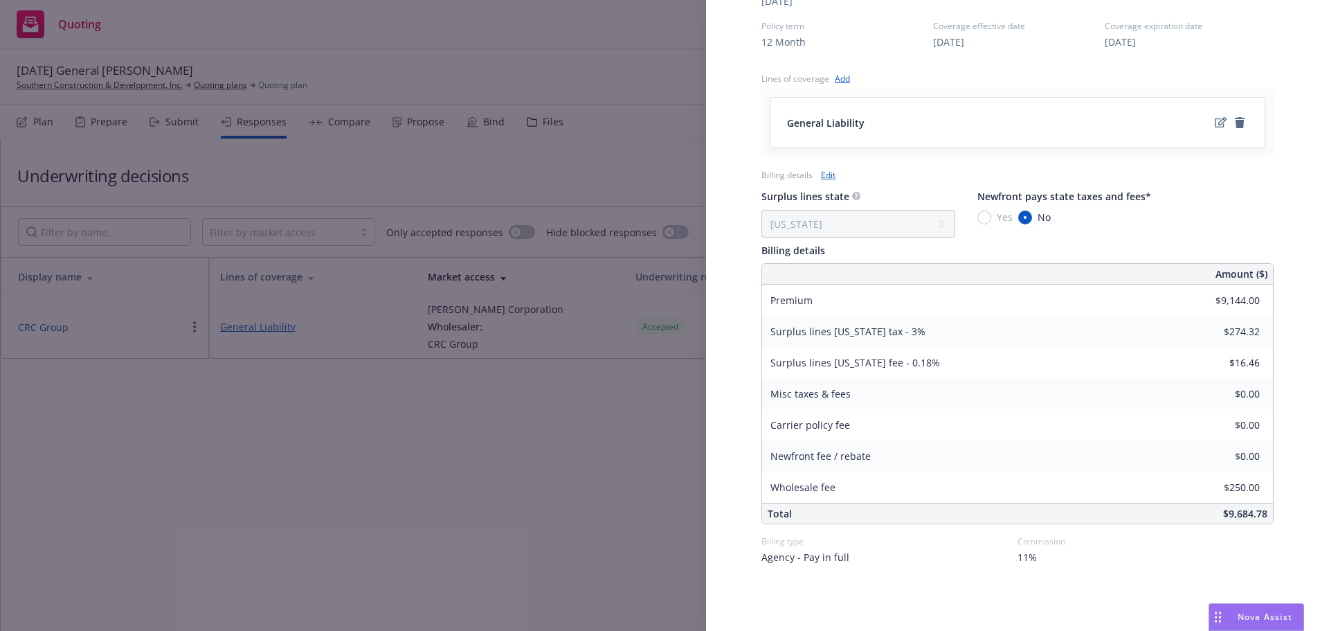 The height and width of the screenshot is (631, 1329). I want to click on a: Edit, so click(828, 174).